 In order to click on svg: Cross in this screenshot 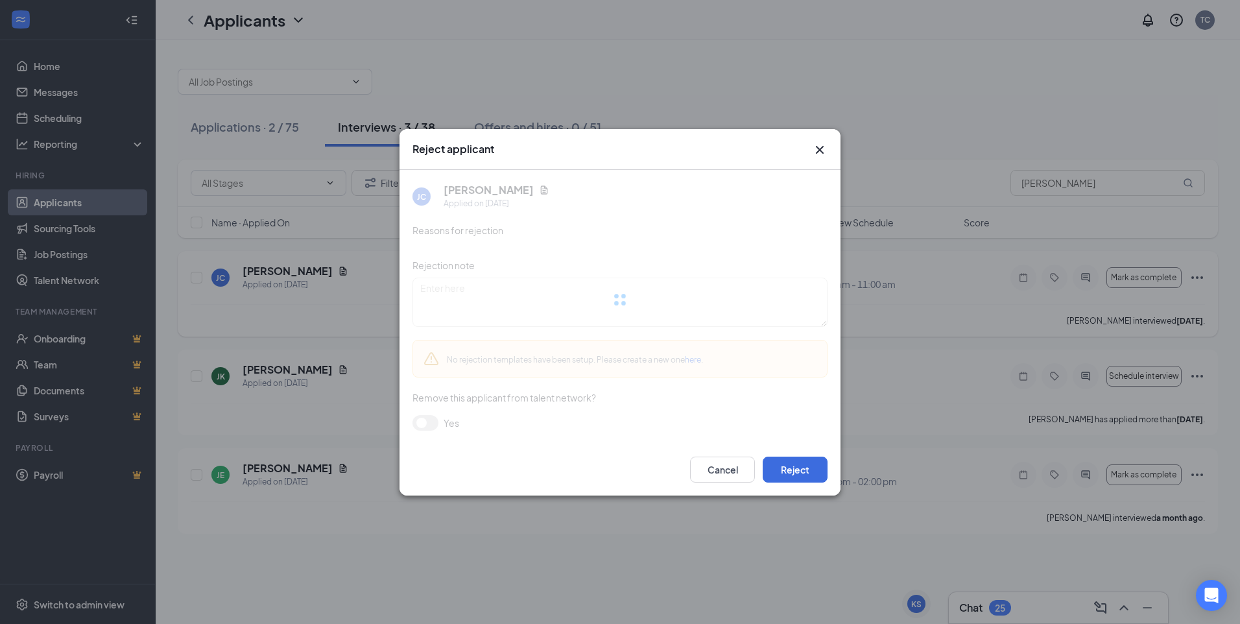, I will do `click(820, 150)`.